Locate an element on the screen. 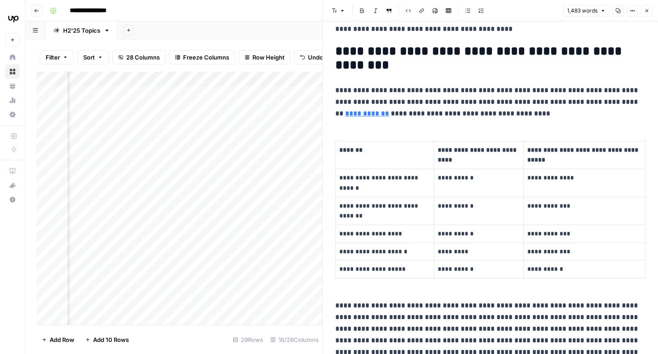 The image size is (658, 354). button: Add Row is located at coordinates (58, 340).